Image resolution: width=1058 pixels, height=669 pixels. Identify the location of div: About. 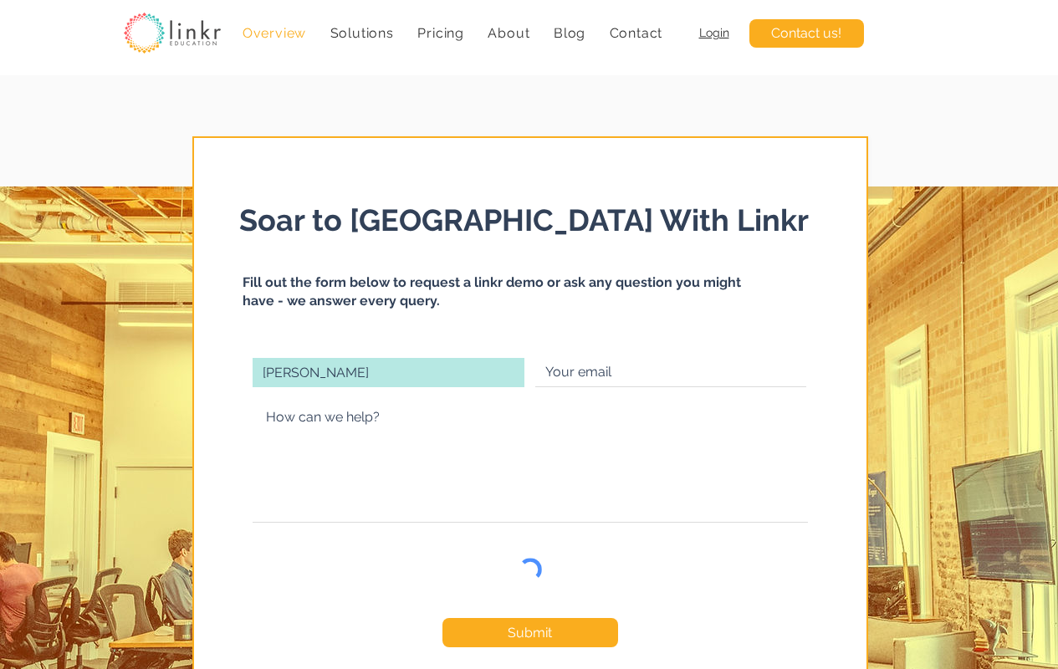
(509, 33).